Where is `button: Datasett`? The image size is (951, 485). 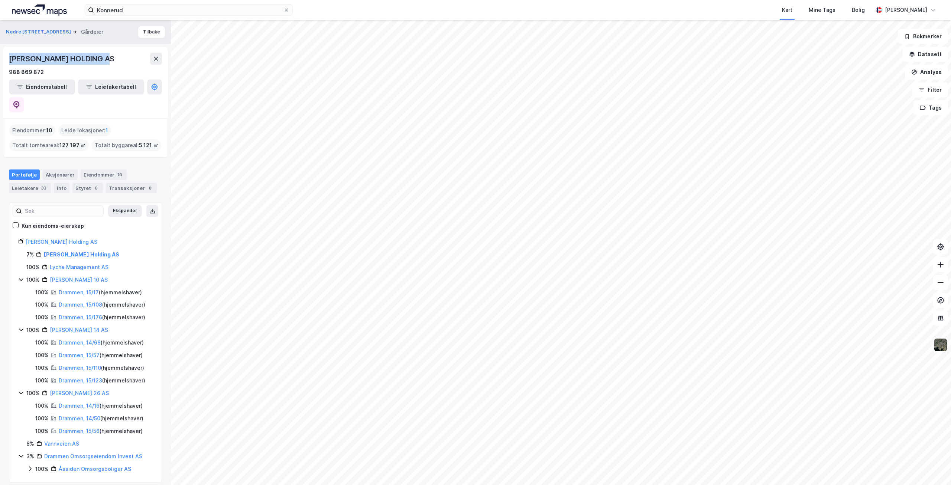
button: Datasett is located at coordinates (925, 54).